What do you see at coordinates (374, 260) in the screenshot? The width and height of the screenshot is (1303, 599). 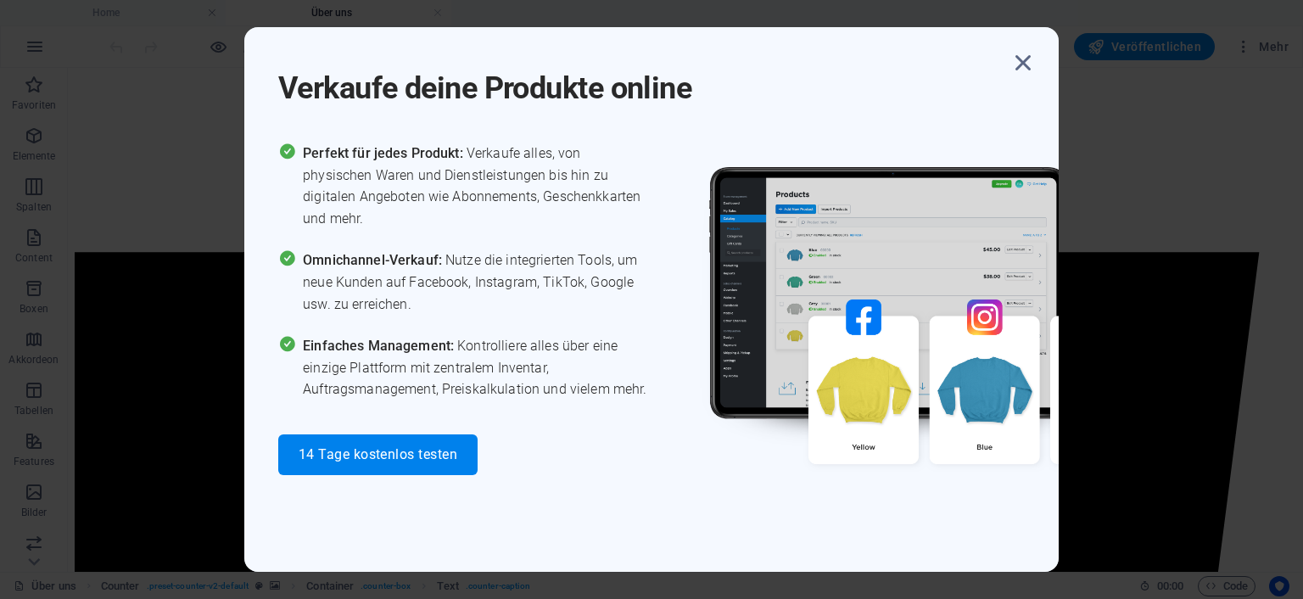 I see `span: Omnichannel-Verkauf:` at bounding box center [374, 260].